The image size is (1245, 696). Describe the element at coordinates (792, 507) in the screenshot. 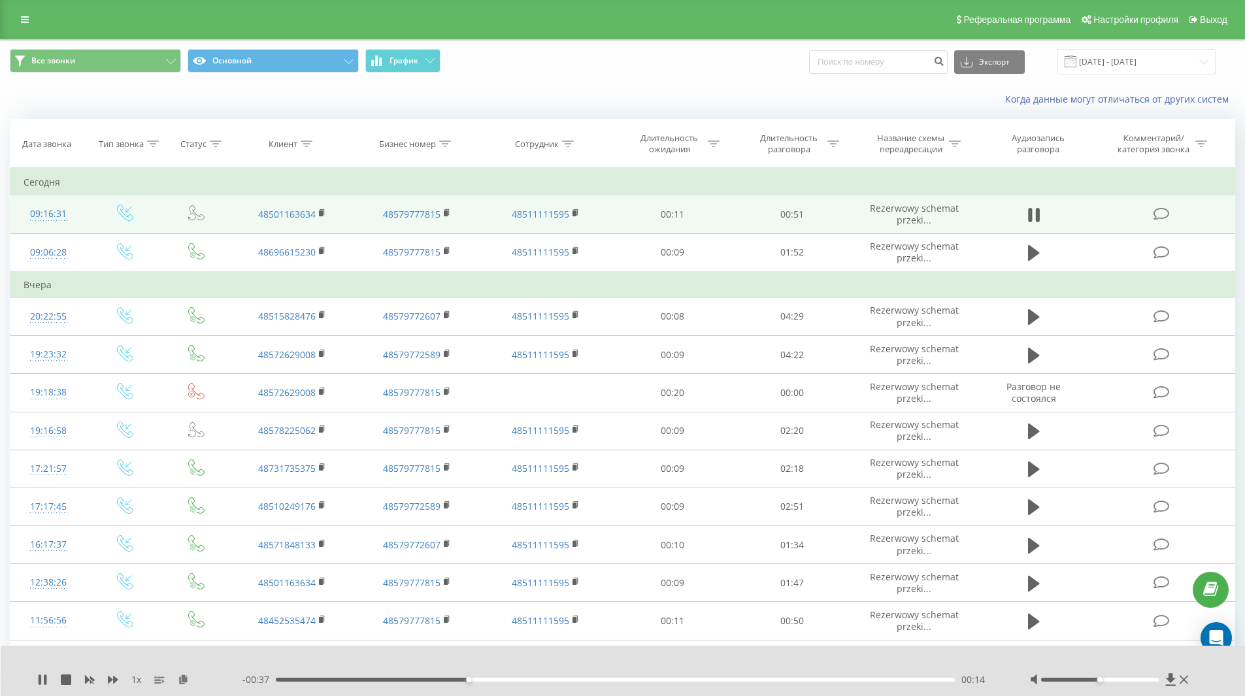

I see `td: 02:51` at that location.